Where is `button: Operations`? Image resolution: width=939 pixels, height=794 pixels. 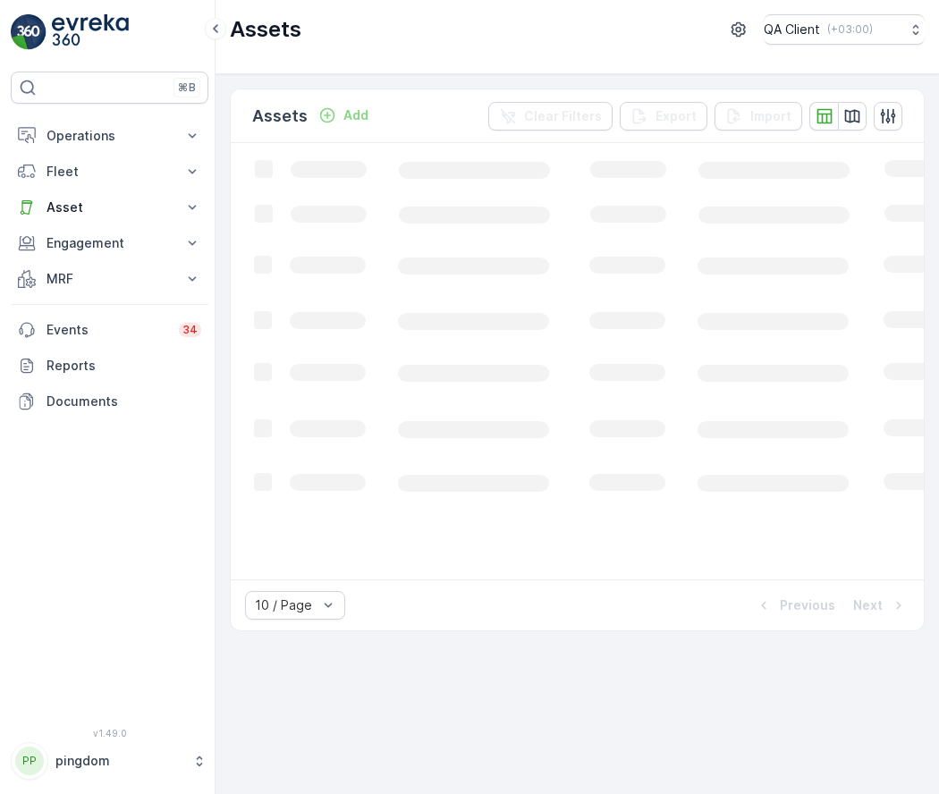
button: Operations is located at coordinates (109, 136).